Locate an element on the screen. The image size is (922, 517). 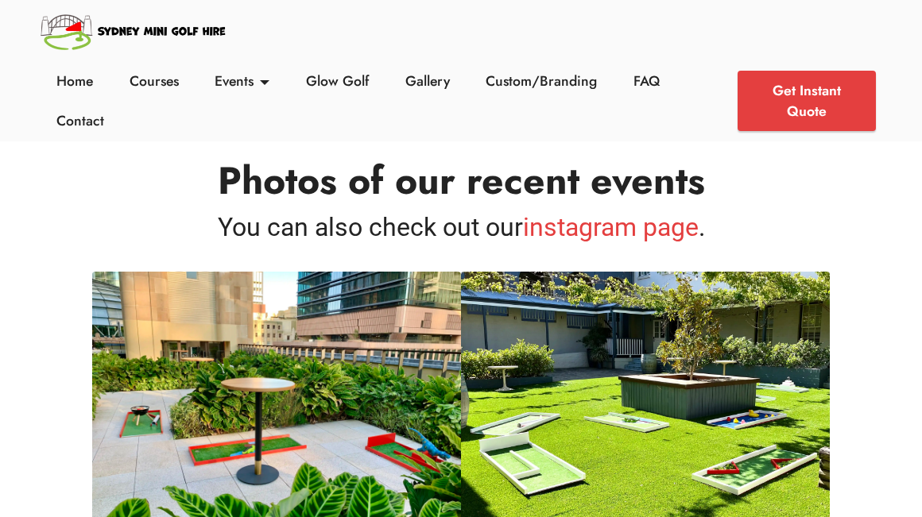
a: Contact is located at coordinates (80, 121).